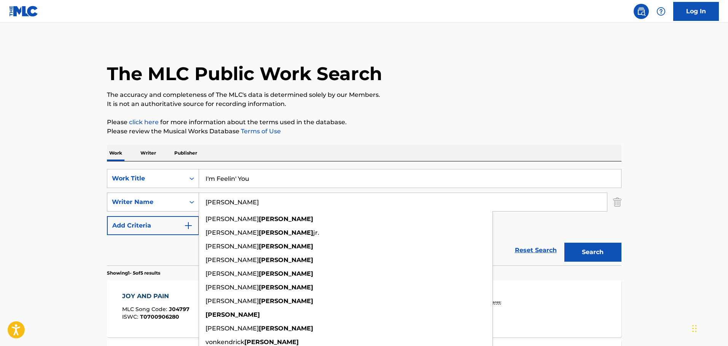 The height and width of the screenshot is (346, 728). What do you see at coordinates (145, 310) in the screenshot?
I see `span: MLC Song Code :` at bounding box center [145, 310].